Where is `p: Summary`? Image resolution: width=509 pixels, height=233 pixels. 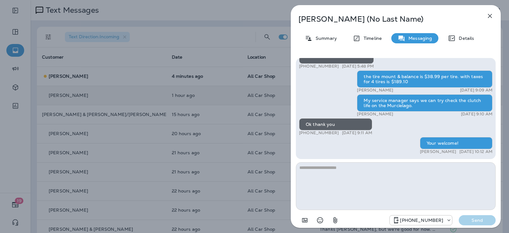
p: Summary is located at coordinates (324, 38).